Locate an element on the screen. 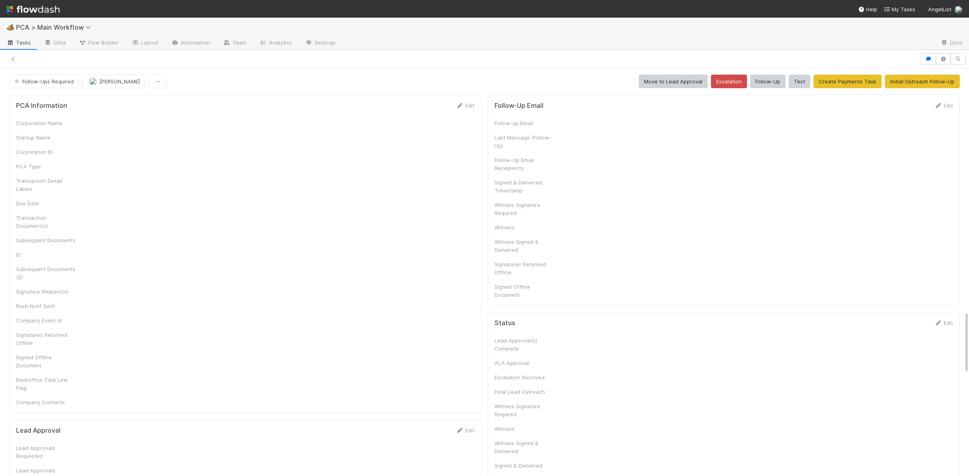 The width and height of the screenshot is (969, 476). a: Data is located at coordinates (55, 43).